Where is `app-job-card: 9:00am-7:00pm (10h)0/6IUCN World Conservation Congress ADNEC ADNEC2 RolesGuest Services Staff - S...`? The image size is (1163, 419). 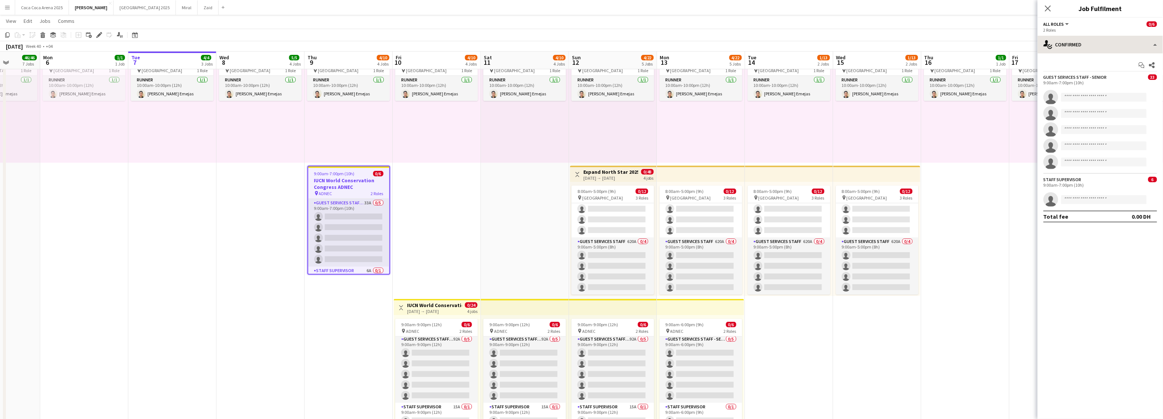 app-job-card: 9:00am-7:00pm (10h)0/6IUCN World Conservation Congress ADNEC ADNEC2 RolesGuest Services Staff - S... is located at coordinates (349, 220).